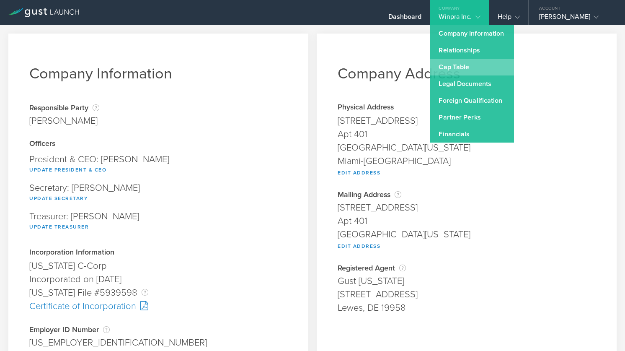 Image resolution: width=625 pixels, height=351 pixels. Describe the element at coordinates (158, 329) in the screenshot. I see `div: Employer ID Number` at that location.